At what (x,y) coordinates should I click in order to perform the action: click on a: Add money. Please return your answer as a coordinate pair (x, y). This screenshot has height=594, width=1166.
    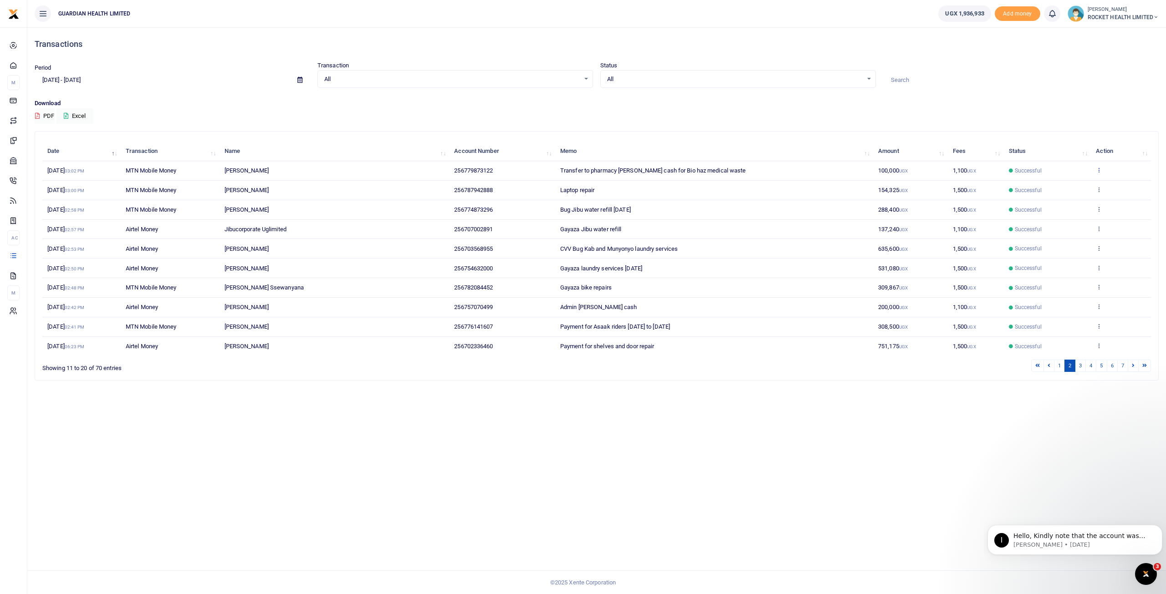
    Looking at the image, I should click on (1018, 13).